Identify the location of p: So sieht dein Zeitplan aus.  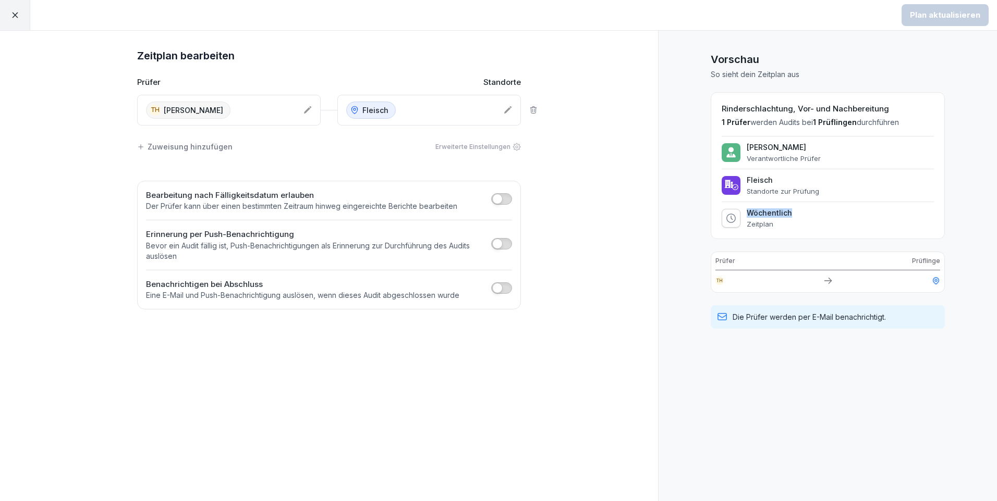
(827, 75).